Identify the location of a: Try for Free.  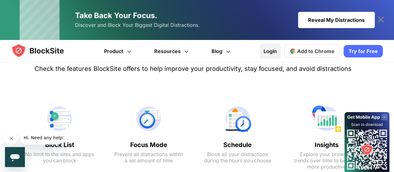
(363, 51).